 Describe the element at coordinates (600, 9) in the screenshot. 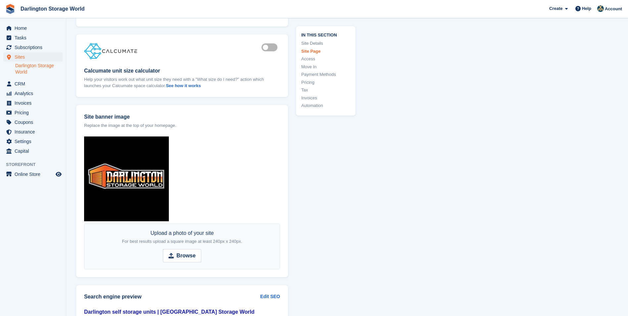

I see `img: Jake Doyle` at that location.